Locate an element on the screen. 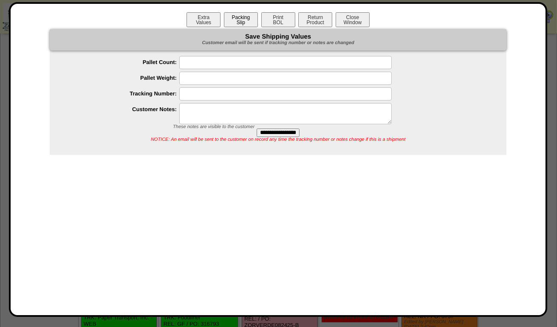 This screenshot has height=327, width=557. button: PackingSlip is located at coordinates (241, 20).